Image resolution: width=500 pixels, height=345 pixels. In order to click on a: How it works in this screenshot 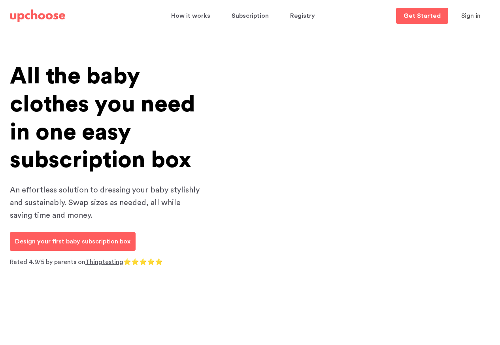, I will do `click(192, 16)`.